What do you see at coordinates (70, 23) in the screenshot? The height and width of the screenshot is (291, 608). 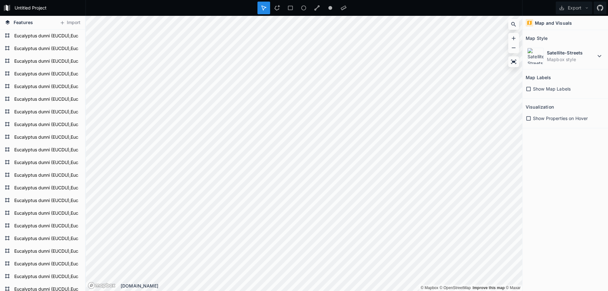 I see `button: Import` at bounding box center [70, 23].